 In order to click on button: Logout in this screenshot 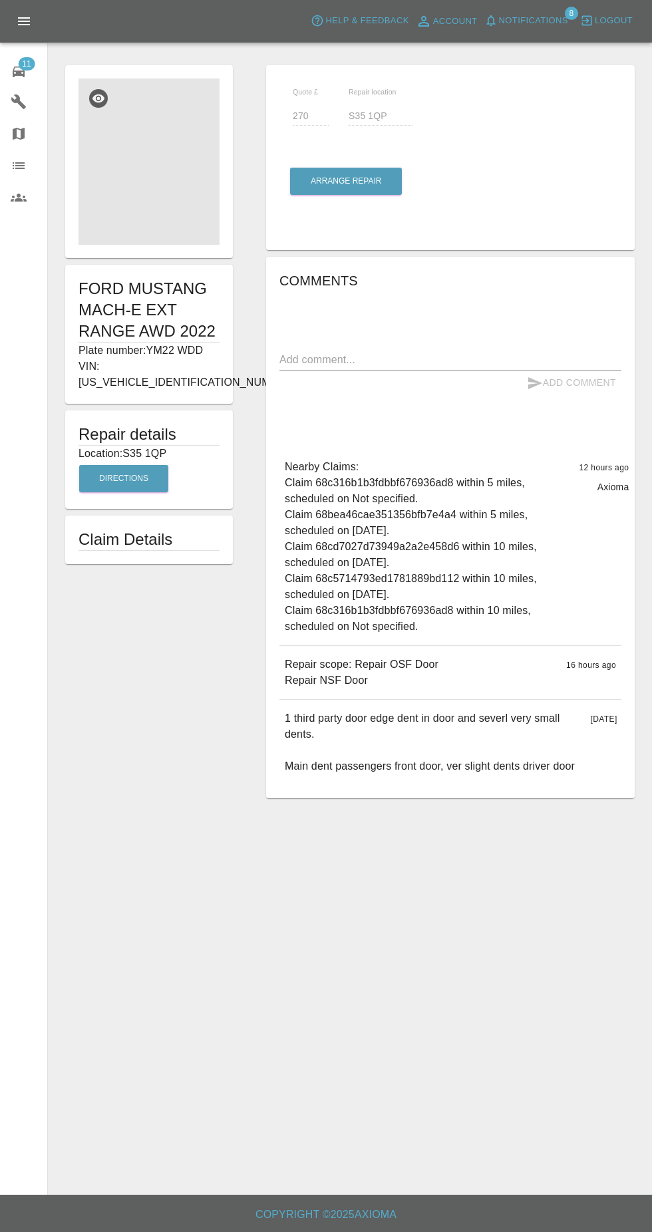, I will do `click(606, 21)`.